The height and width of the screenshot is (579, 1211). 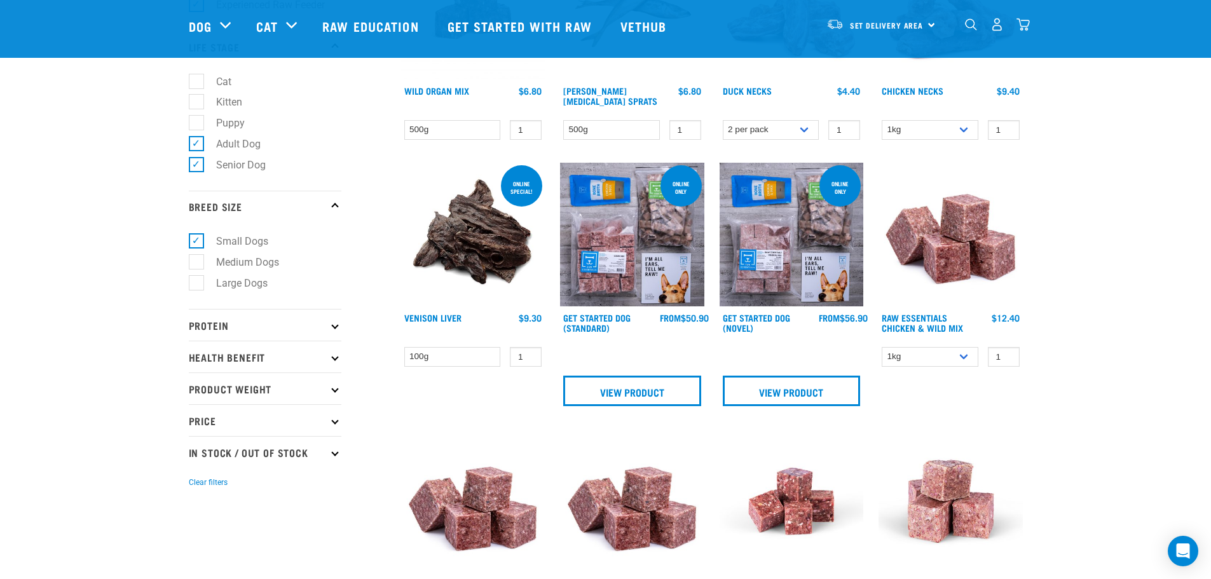 I want to click on div: $56.90, so click(x=843, y=318).